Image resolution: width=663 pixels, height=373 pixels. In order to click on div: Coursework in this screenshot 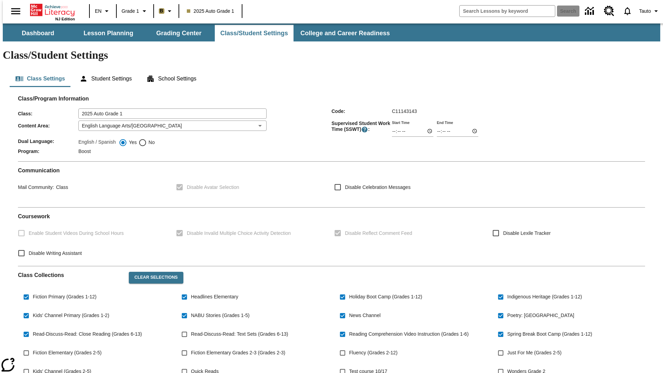, I will do `click(331, 236)`.